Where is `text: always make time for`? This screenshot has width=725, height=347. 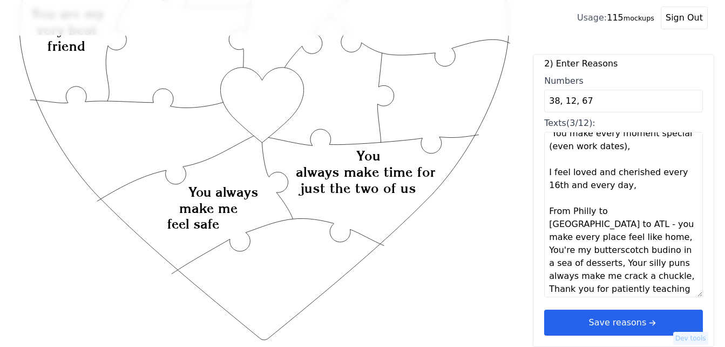 text: always make time for is located at coordinates (366, 172).